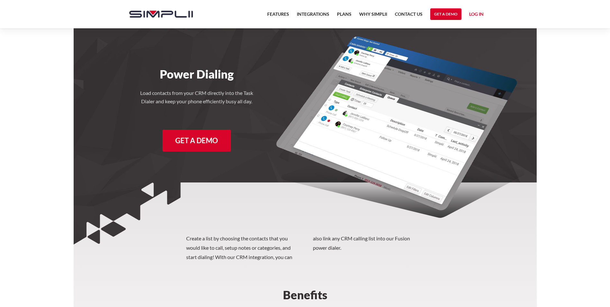  Describe the element at coordinates (305, 248) in the screenshot. I see `p: Create a list by choosing the contacts that you would like to call, setup notes or categories, an...` at that location.